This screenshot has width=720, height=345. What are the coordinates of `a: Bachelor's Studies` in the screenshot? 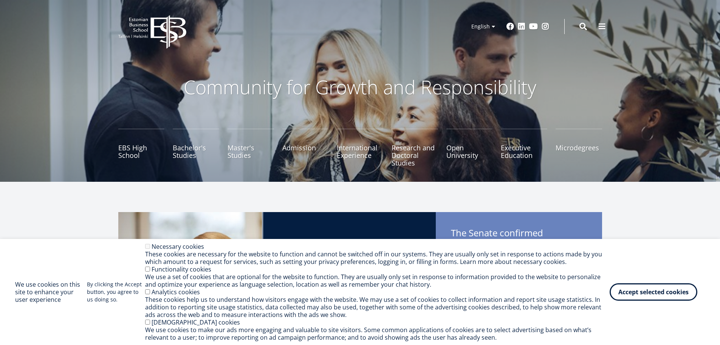 It's located at (196, 147).